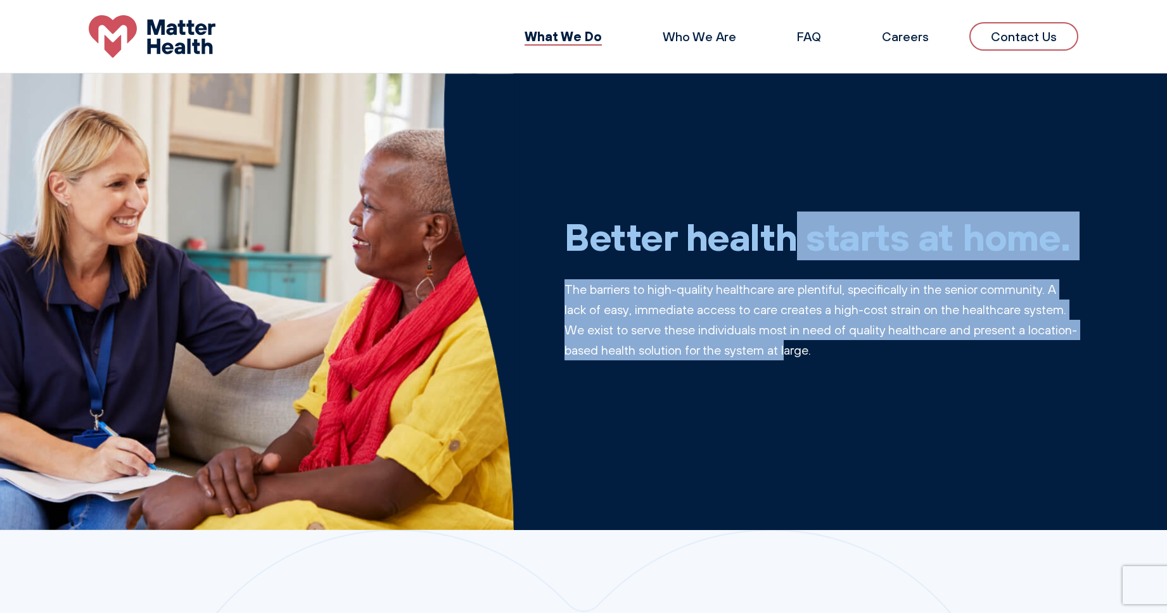 The height and width of the screenshot is (613, 1167). I want to click on p: The barriers to high-quality healthcare are plentiful, specifically in the senior community. A la..., so click(821, 320).